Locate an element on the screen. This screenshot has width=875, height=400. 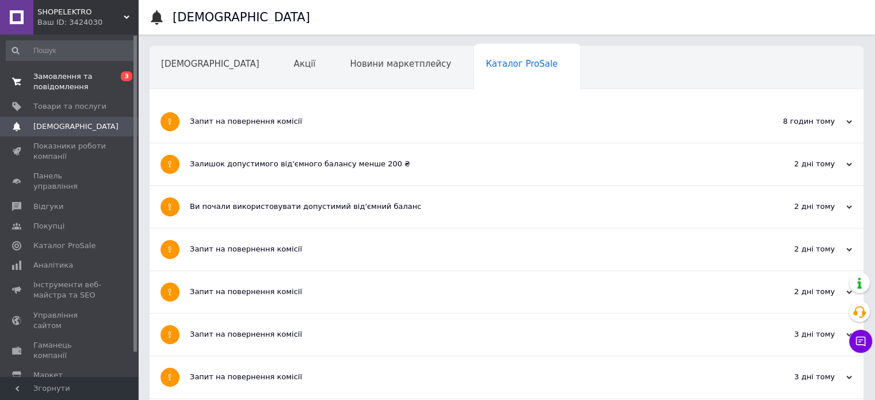
span: Акції is located at coordinates (305, 64).